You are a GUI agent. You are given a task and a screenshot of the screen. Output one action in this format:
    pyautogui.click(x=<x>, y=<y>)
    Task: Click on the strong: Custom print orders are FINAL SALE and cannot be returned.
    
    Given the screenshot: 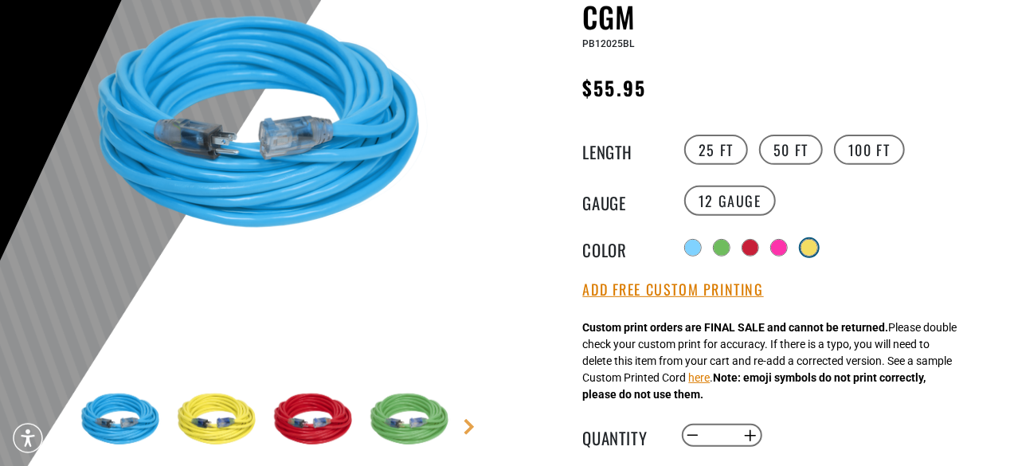 What is the action you would take?
    pyautogui.click(x=736, y=327)
    